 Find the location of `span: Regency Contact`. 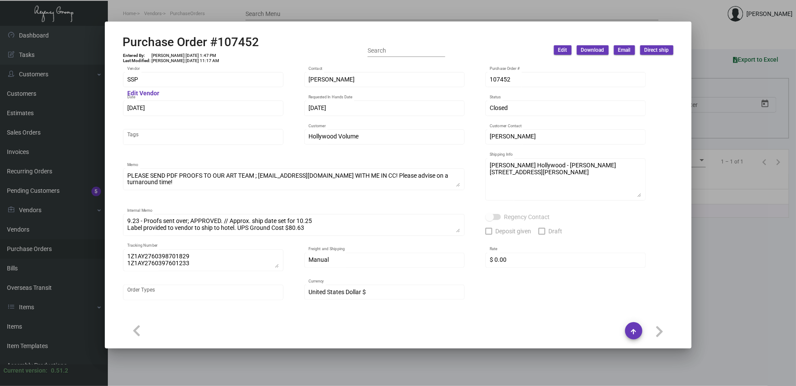

span: Regency Contact is located at coordinates (527, 217).